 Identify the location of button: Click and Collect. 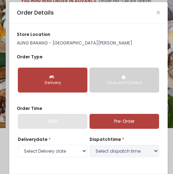
(124, 80).